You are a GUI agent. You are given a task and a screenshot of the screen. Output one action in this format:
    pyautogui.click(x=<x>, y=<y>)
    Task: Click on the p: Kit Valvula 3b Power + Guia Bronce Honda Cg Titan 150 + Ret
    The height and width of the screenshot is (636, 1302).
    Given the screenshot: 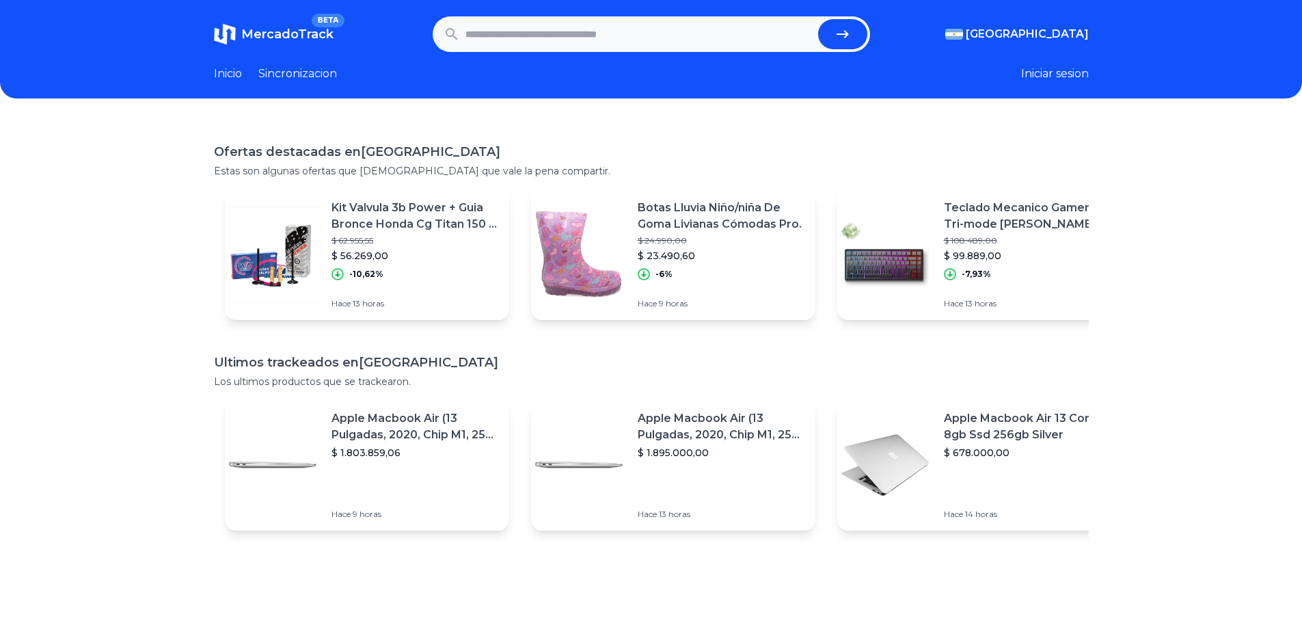 What is the action you would take?
    pyautogui.click(x=415, y=216)
    